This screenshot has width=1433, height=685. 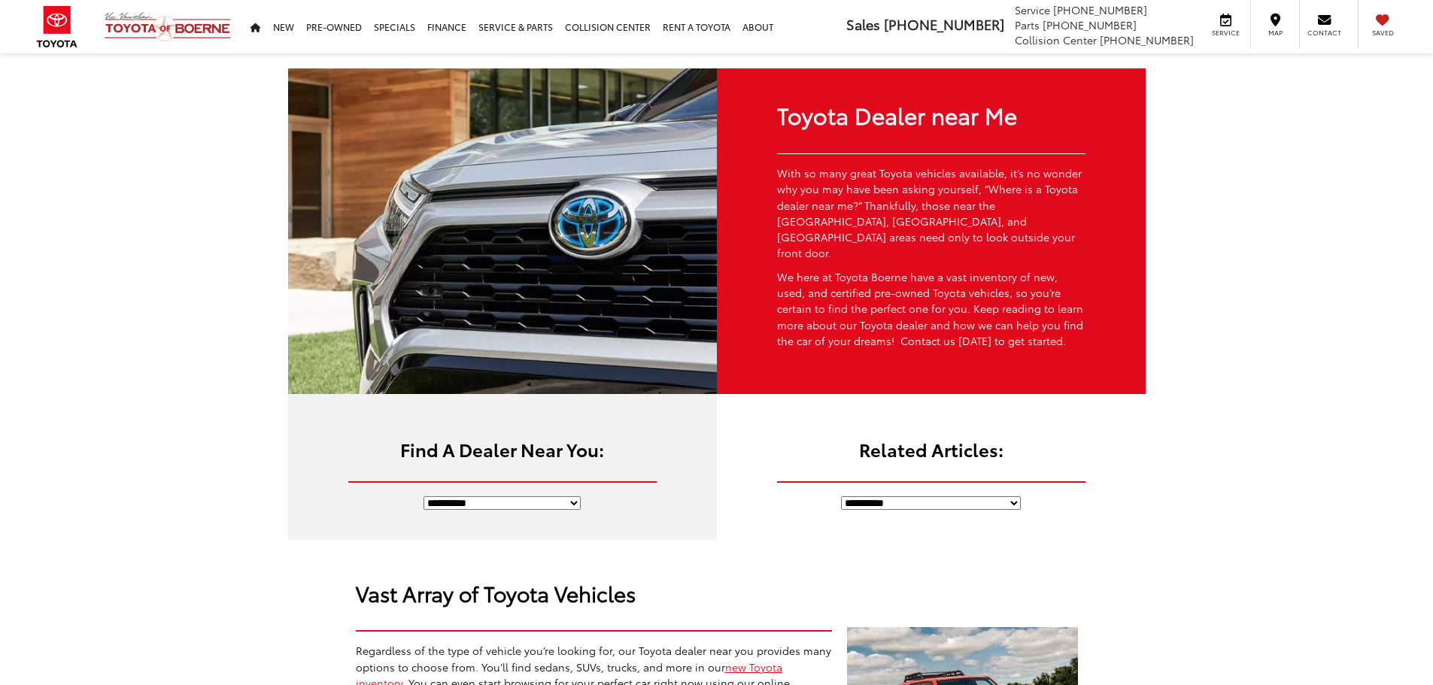 I want to click on span: Saved, so click(x=1382, y=32).